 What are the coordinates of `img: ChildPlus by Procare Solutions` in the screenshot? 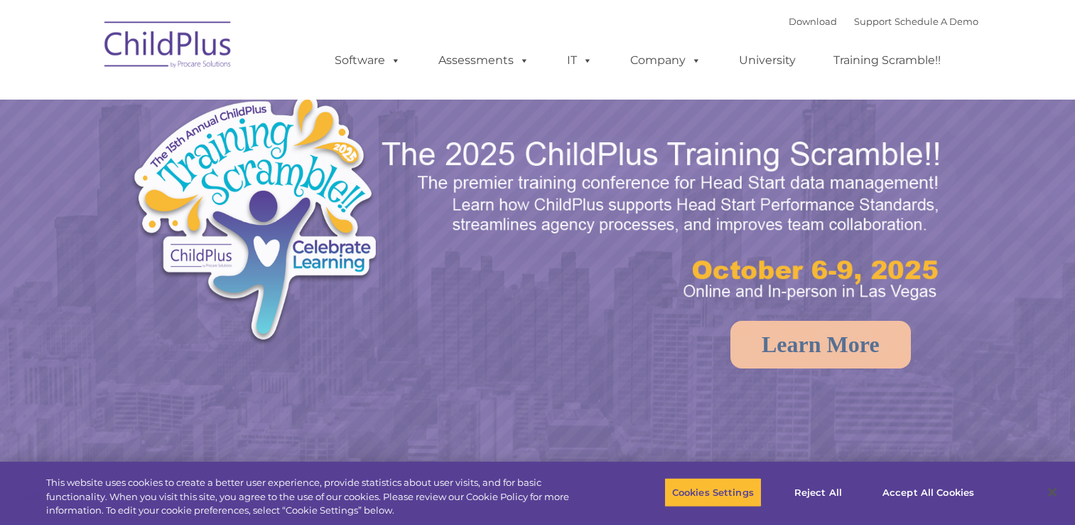 It's located at (168, 47).